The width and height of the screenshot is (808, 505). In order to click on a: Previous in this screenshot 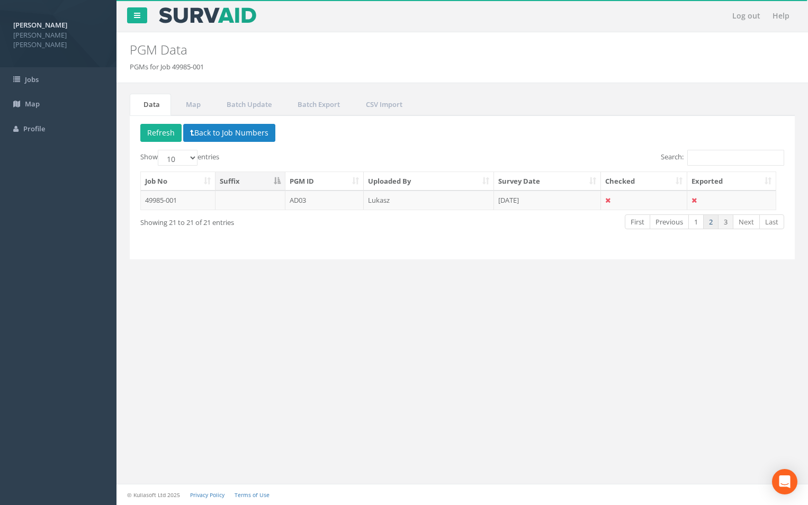, I will do `click(669, 222)`.